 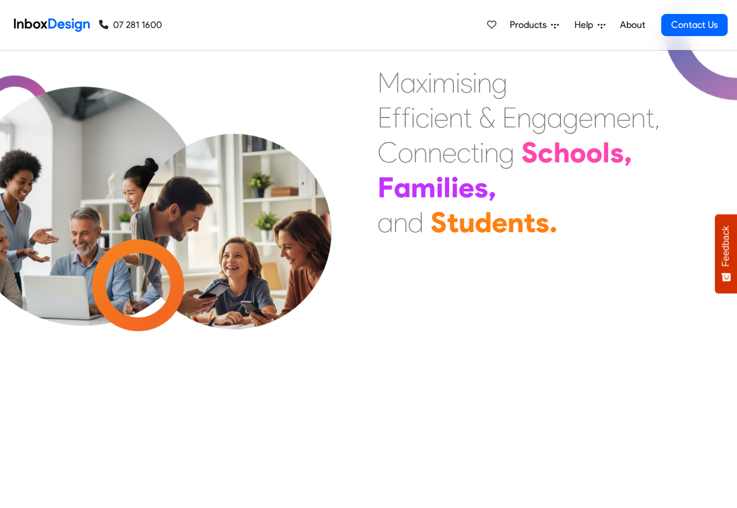 What do you see at coordinates (561, 153) in the screenshot?
I see `div: h` at bounding box center [561, 153].